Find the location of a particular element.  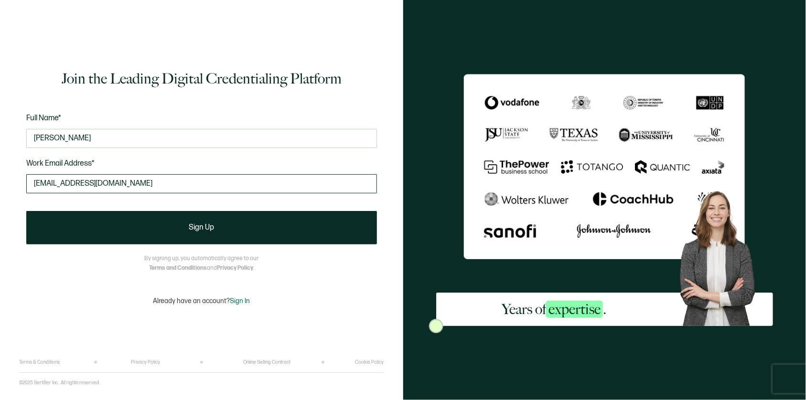

input: Enter your work email address is located at coordinates (202, 184).